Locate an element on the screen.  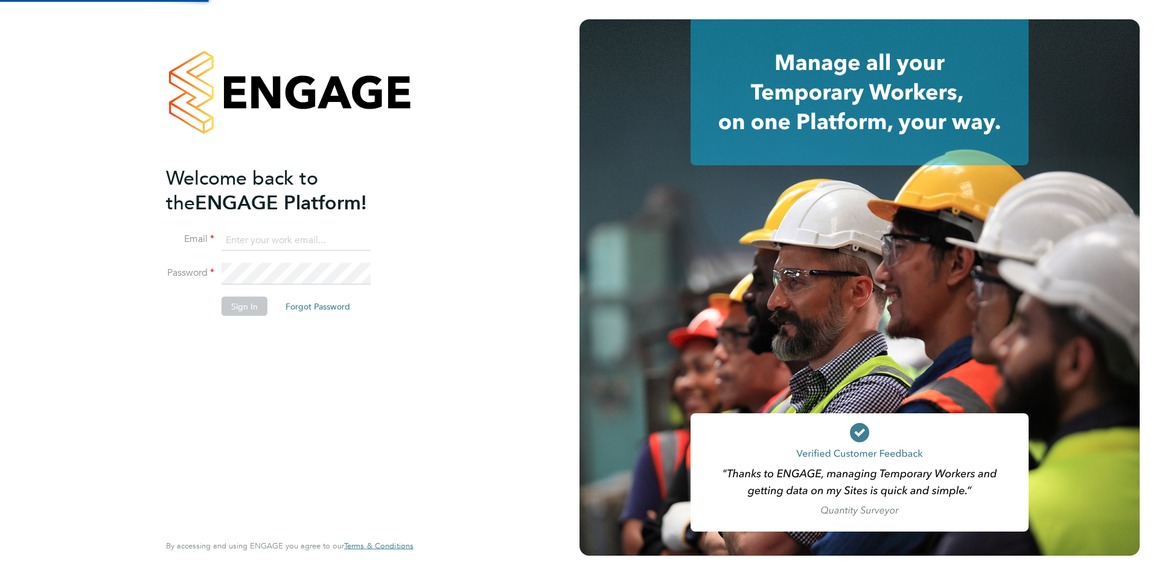
button: Forgot Password is located at coordinates (318, 307).